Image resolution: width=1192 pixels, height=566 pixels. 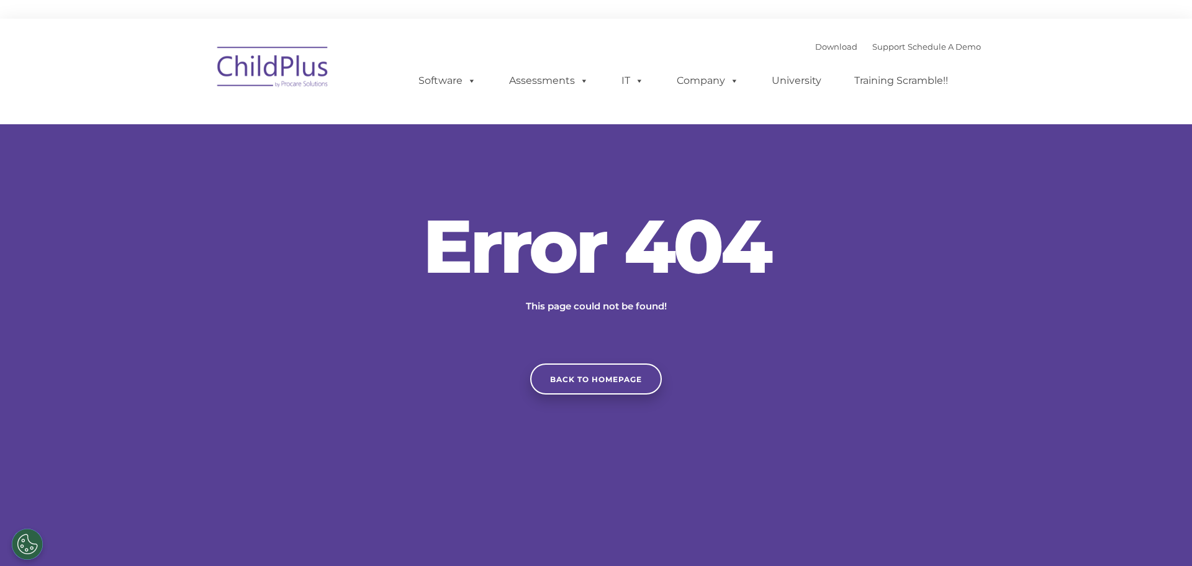 What do you see at coordinates (27, 544) in the screenshot?
I see `button: Cookies Settings` at bounding box center [27, 544].